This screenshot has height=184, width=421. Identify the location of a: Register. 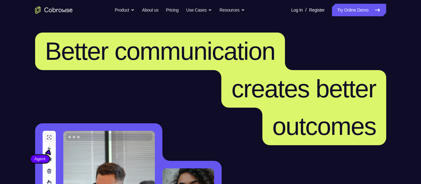
(317, 10).